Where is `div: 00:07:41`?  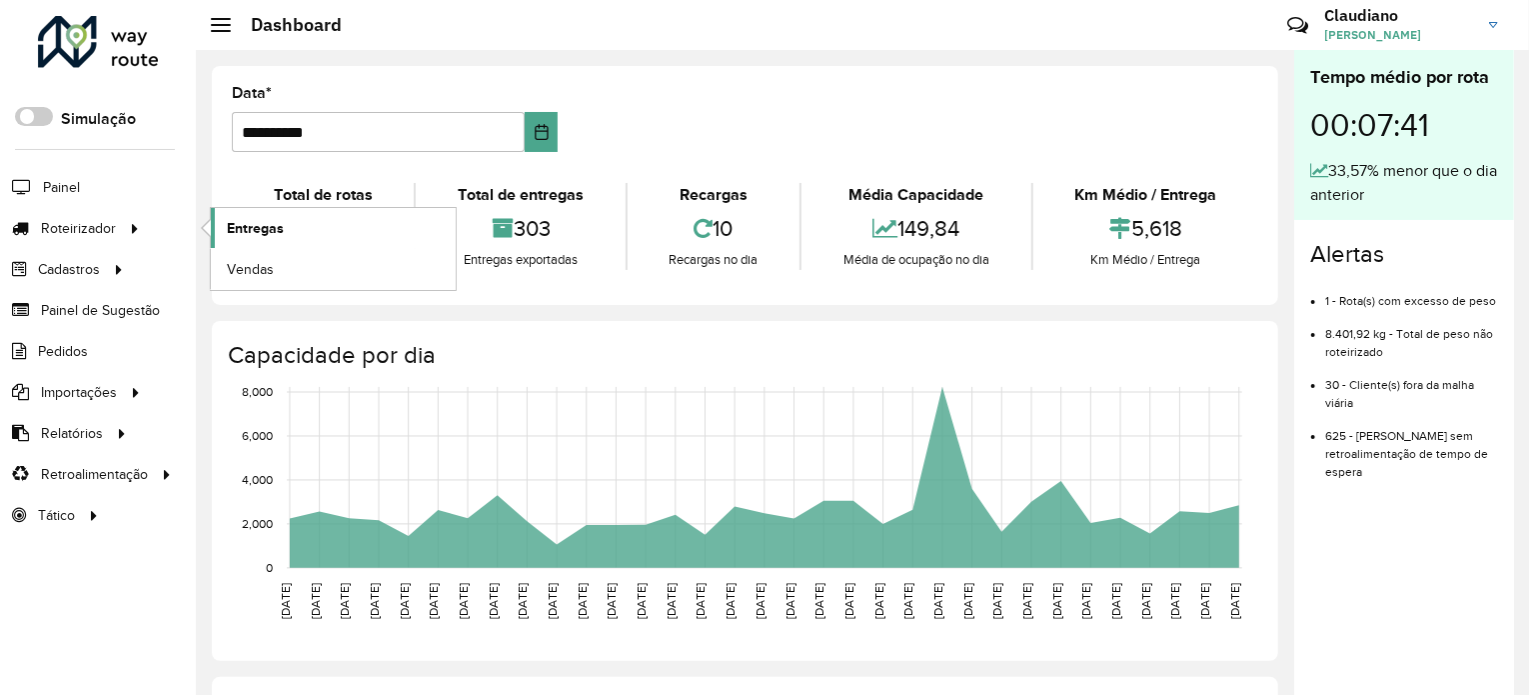 div: 00:07:41 is located at coordinates (1404, 125).